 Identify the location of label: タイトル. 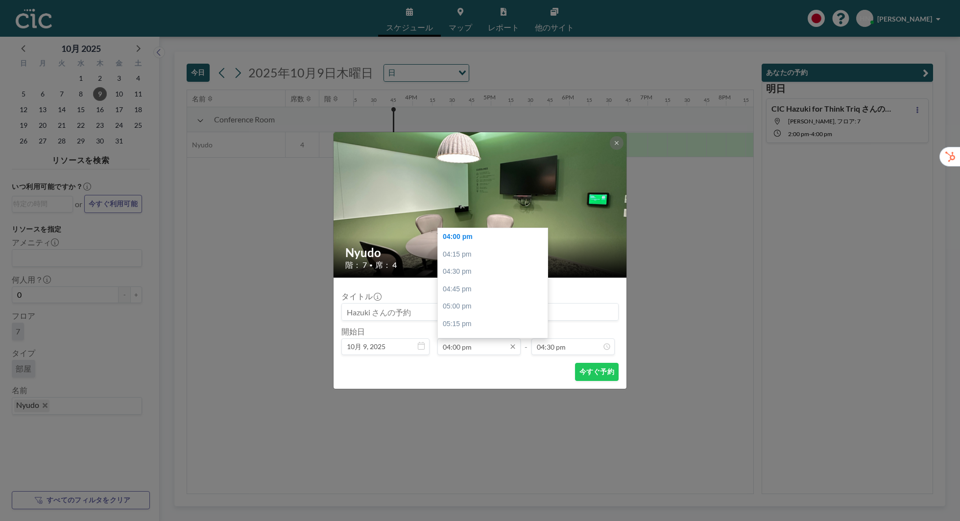
(361, 296).